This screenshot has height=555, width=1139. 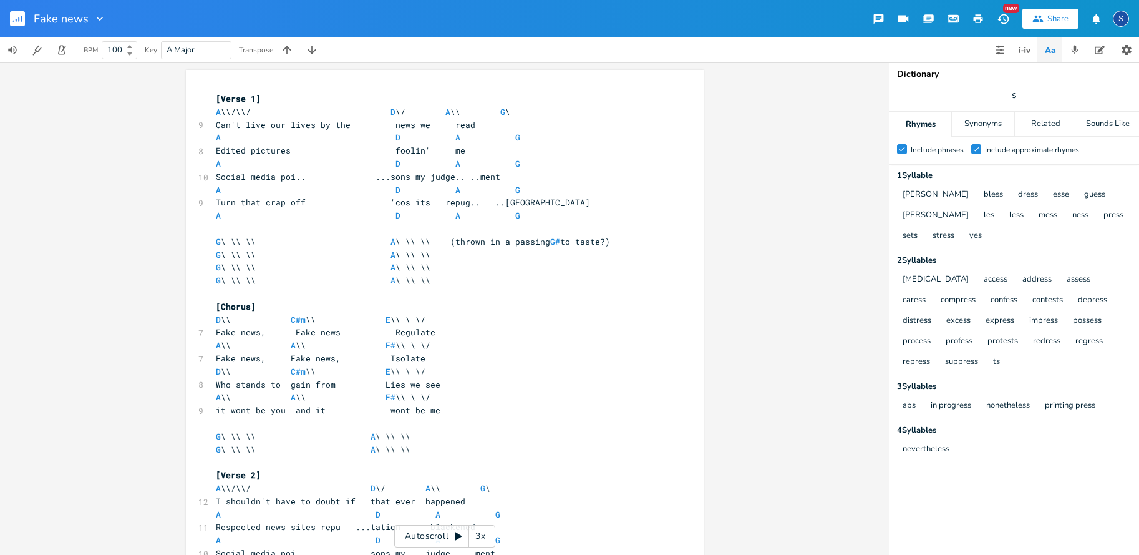 I want to click on button: Share, so click(x=1050, y=19).